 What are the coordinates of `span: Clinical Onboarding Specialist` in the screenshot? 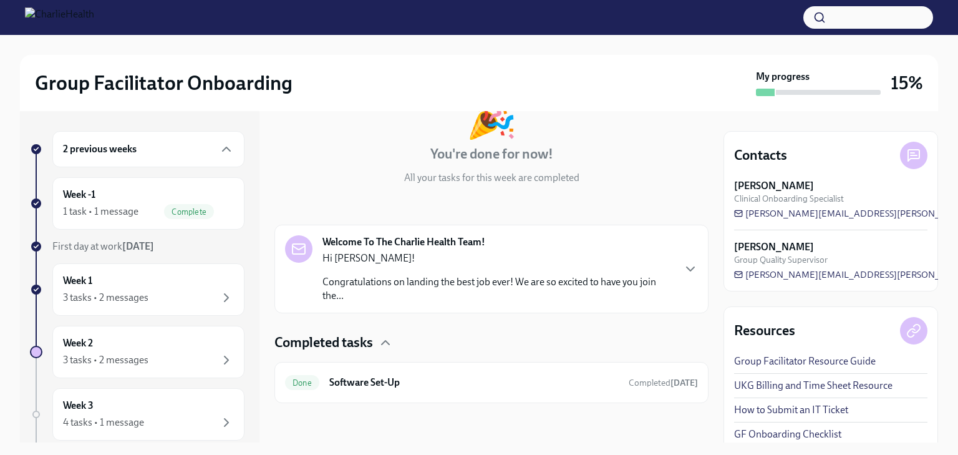 It's located at (789, 198).